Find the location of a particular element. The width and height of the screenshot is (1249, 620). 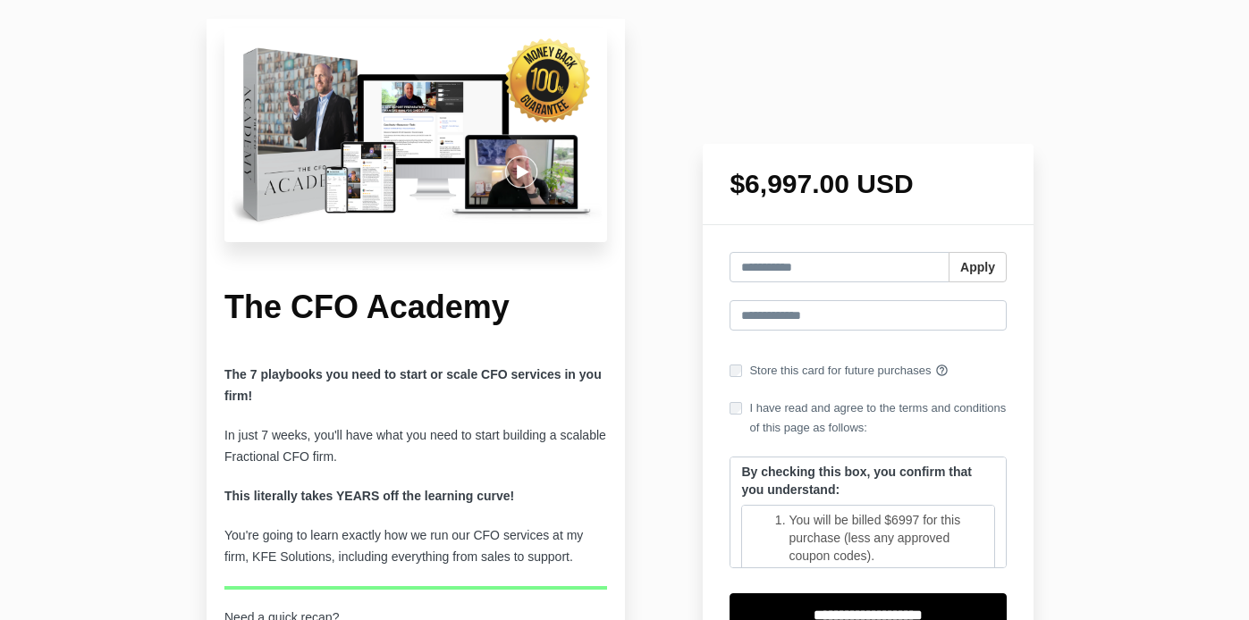

li: You will be billed $6997 for this purchase (less any approved coupon codes). is located at coordinates (886, 538).